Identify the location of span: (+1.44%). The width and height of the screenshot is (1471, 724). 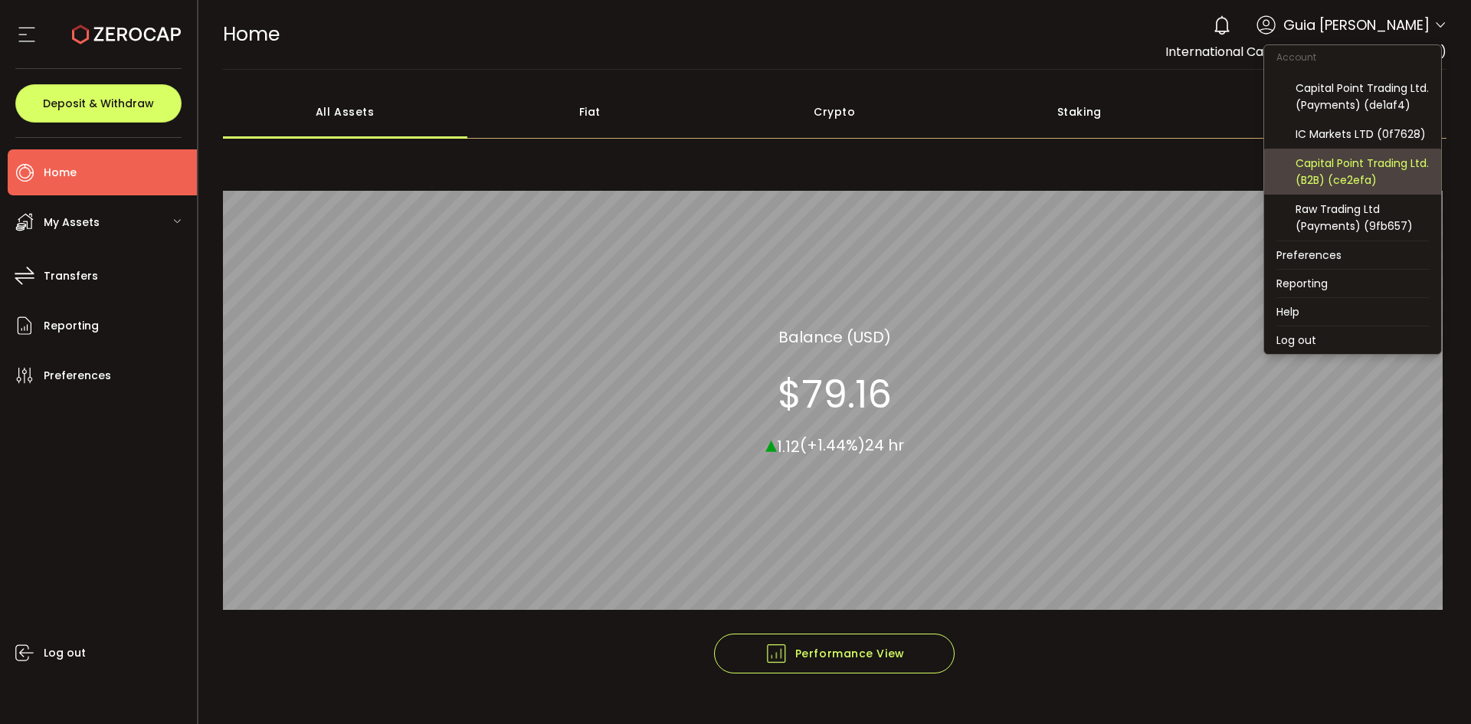
(832, 445).